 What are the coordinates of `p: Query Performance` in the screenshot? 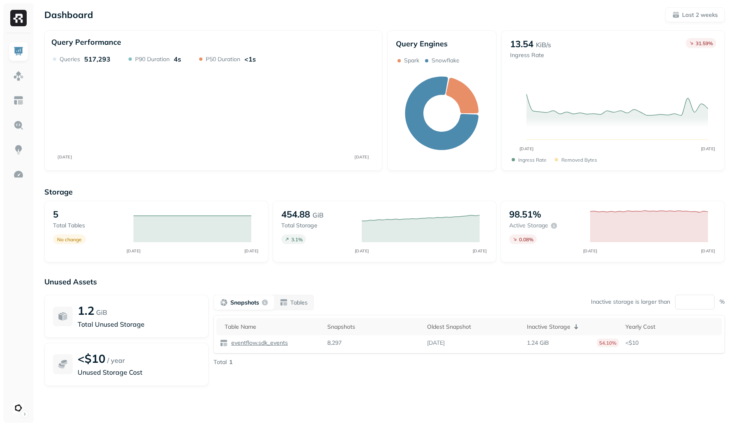 It's located at (86, 42).